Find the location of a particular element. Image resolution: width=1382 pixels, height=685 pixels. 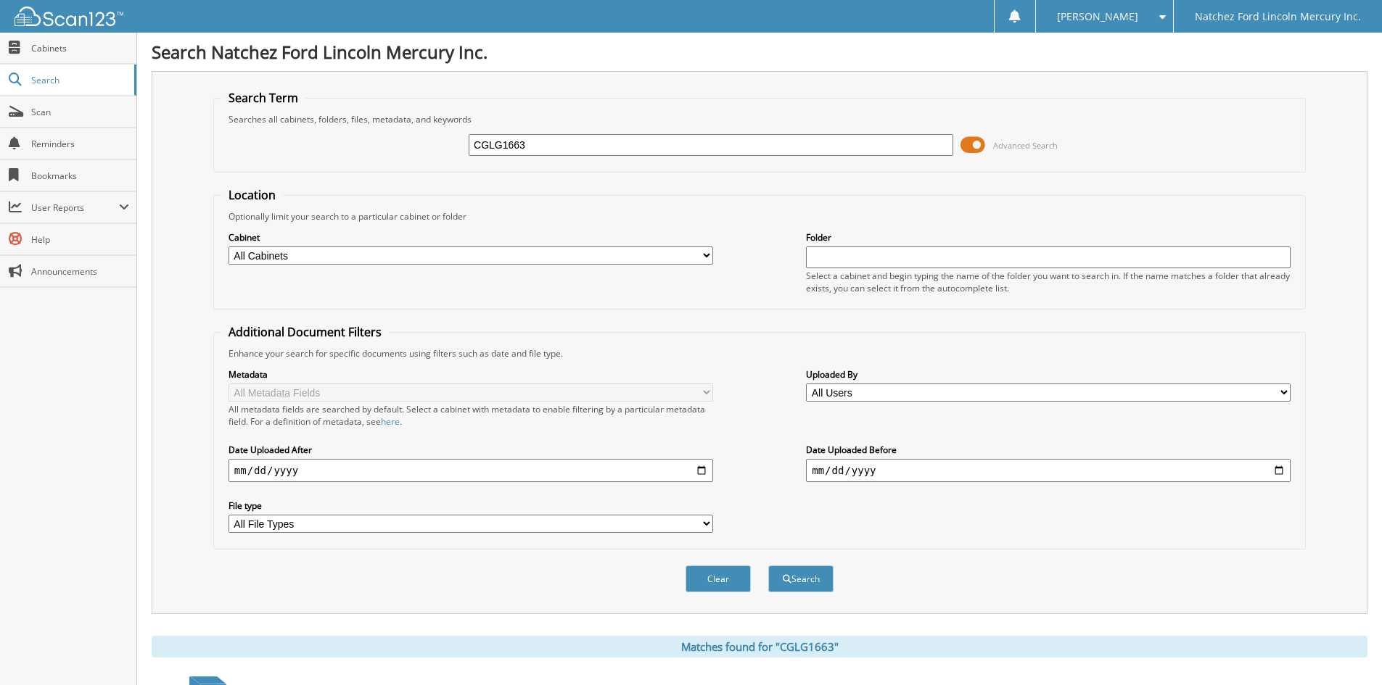

label: File type is located at coordinates (471, 506).